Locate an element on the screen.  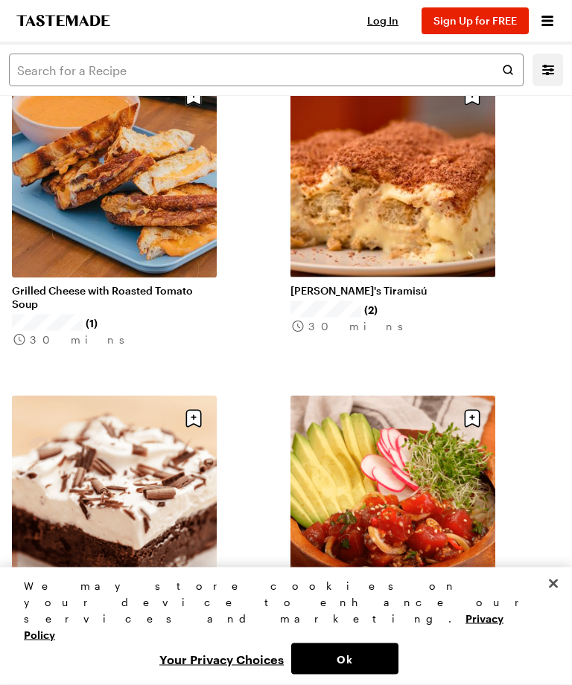
button: Log In is located at coordinates (383, 21).